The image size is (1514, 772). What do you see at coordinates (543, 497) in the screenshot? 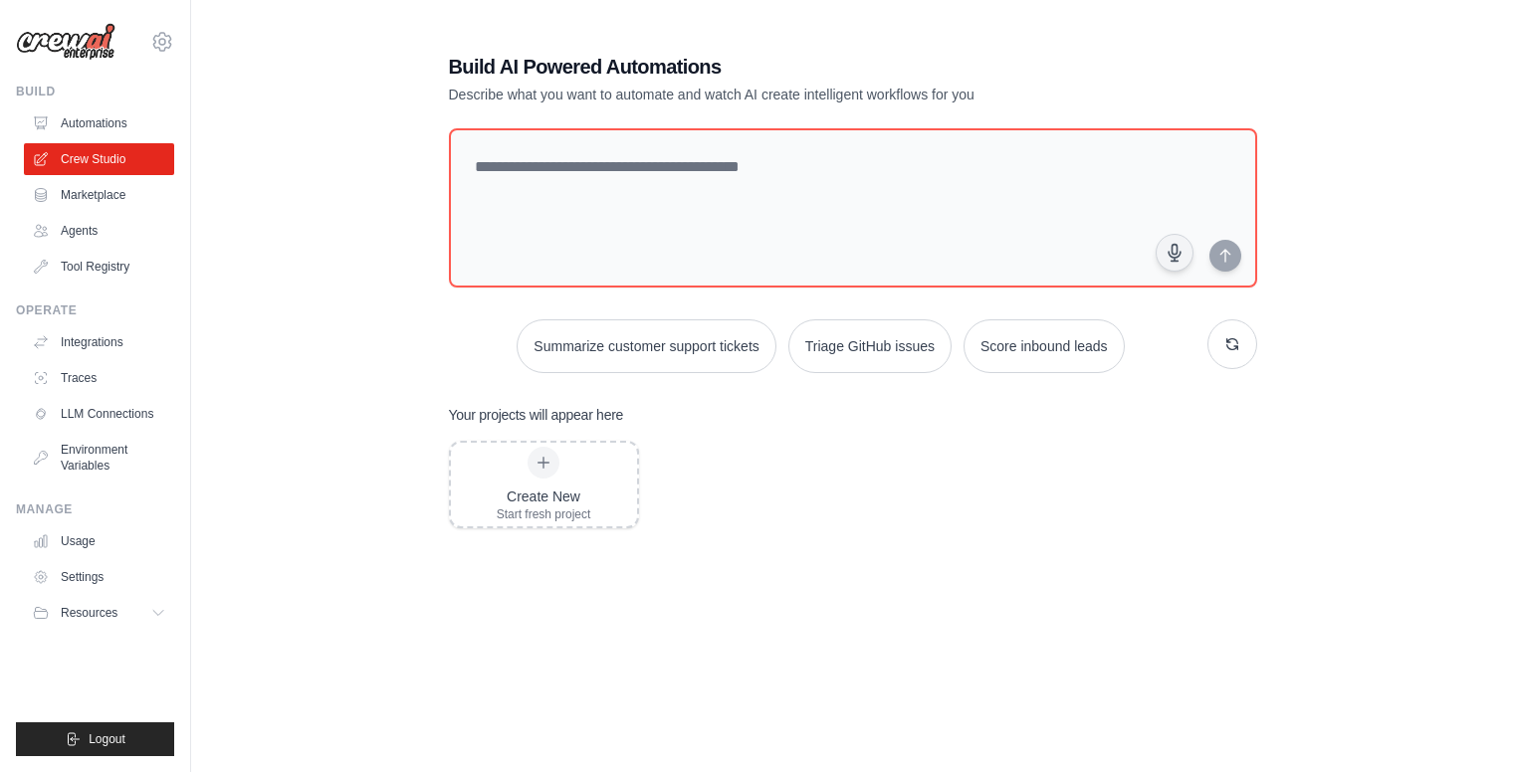
I see `div: Create New` at bounding box center [543, 497].